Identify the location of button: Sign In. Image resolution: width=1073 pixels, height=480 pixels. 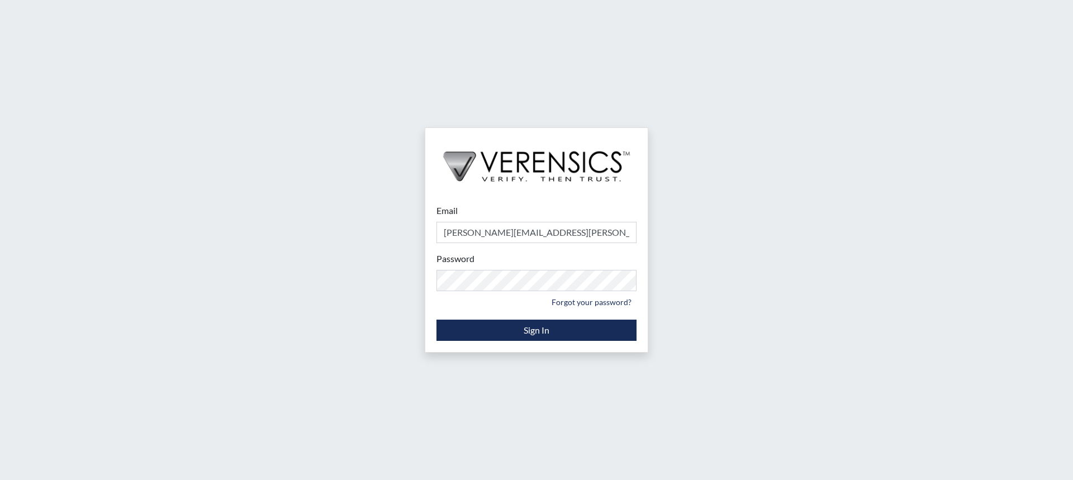
(537, 330).